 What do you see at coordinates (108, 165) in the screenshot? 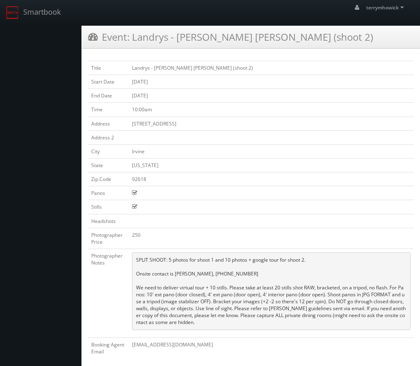
I see `td: State` at bounding box center [108, 165].